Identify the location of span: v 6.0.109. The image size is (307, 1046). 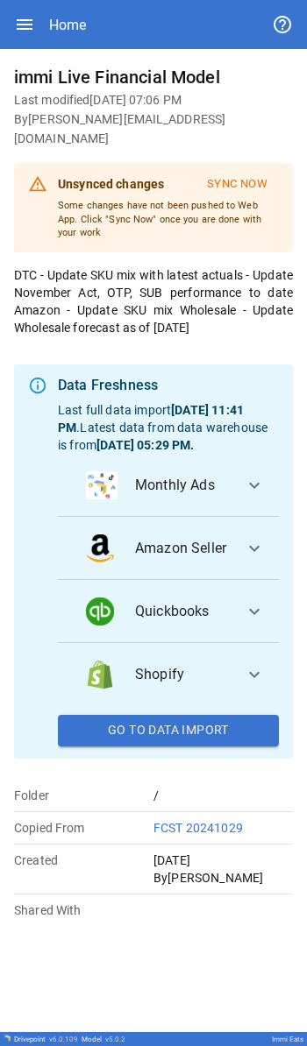
(63, 1039).